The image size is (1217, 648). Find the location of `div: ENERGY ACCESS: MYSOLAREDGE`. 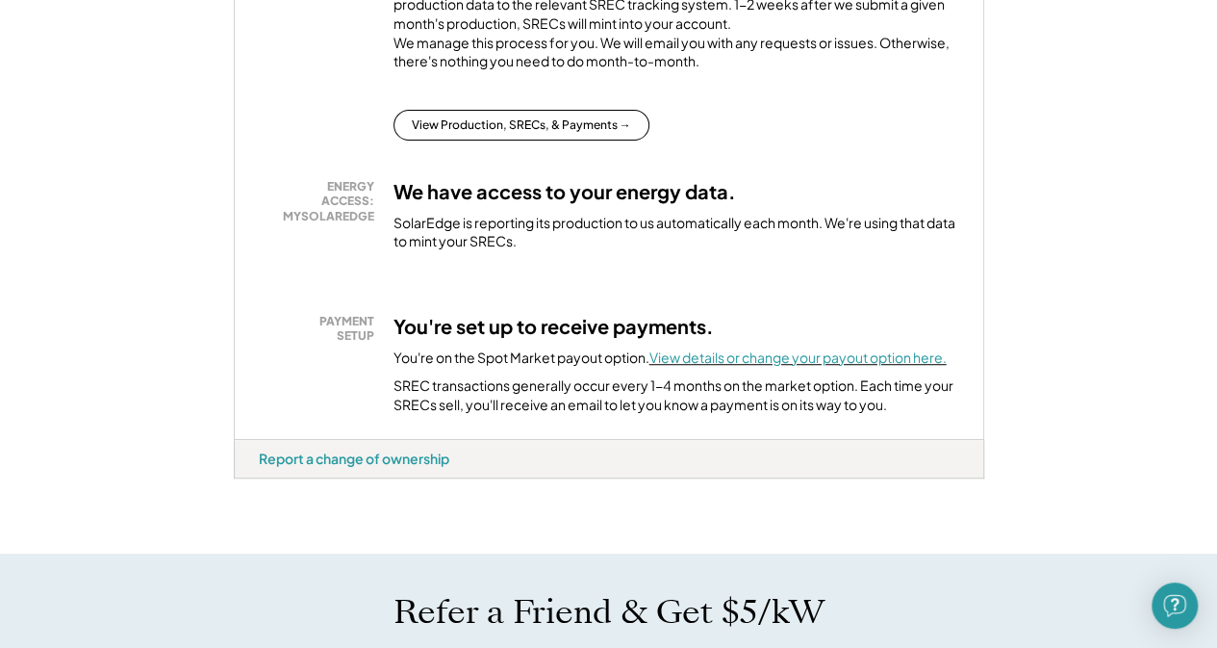

div: ENERGY ACCESS: MYSOLAREDGE is located at coordinates (321, 201).